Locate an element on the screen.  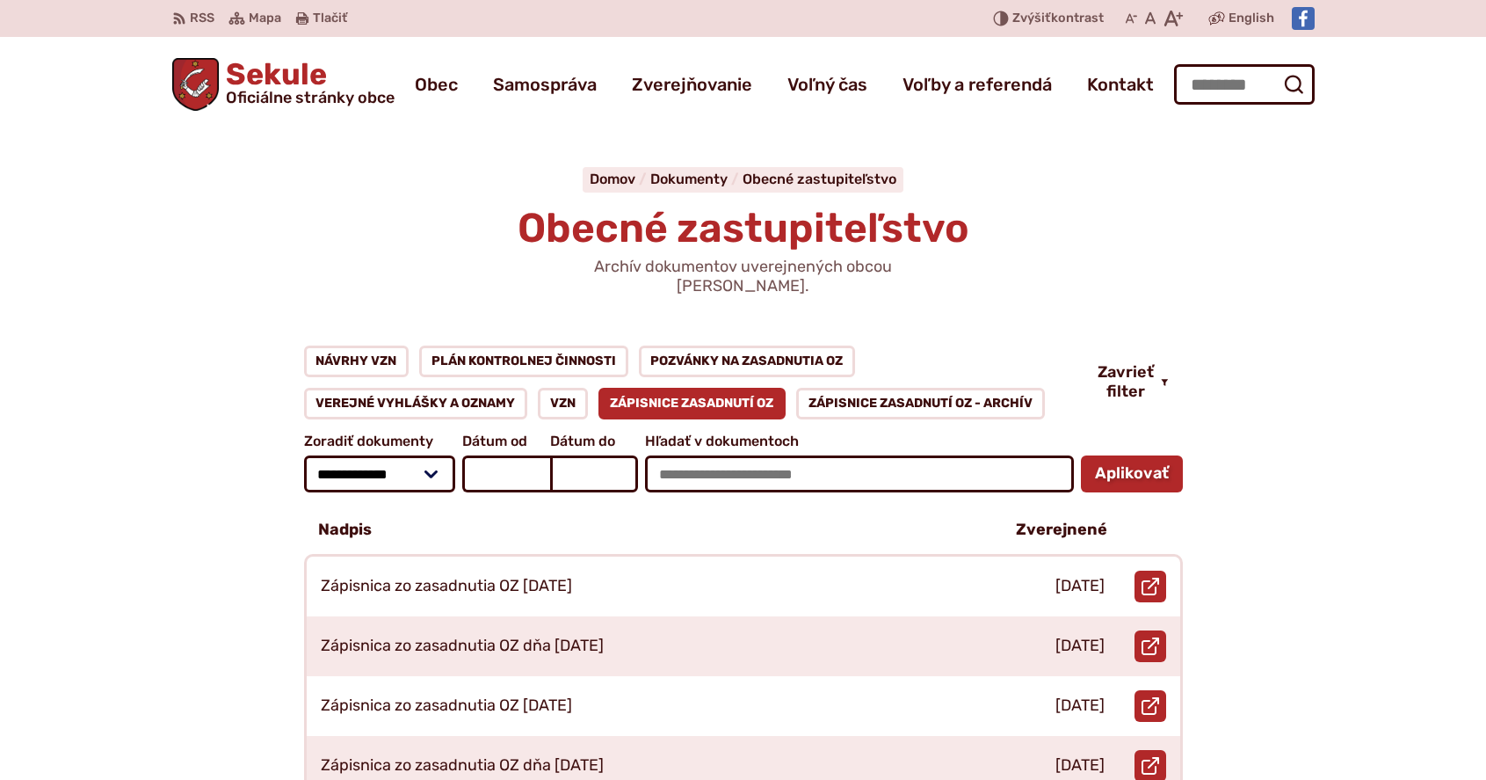
span: Zvýšiť is located at coordinates (1032, 18).